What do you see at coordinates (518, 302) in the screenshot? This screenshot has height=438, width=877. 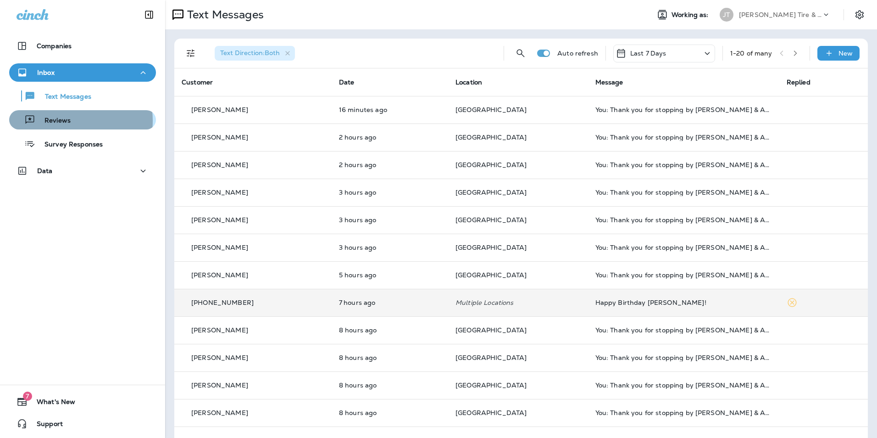 I see `p: Multiple Locations` at bounding box center [518, 302].